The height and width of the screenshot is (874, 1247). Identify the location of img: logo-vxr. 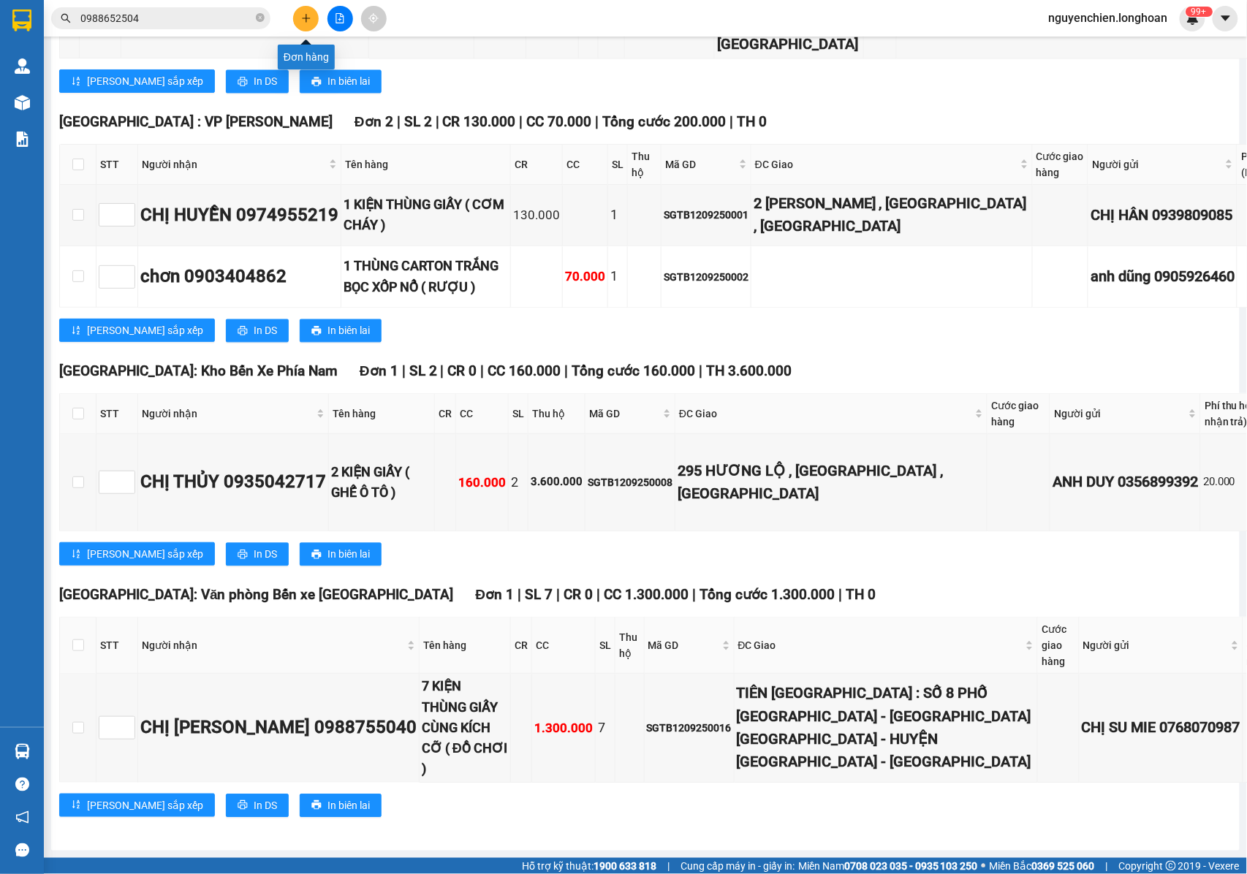
(22, 20).